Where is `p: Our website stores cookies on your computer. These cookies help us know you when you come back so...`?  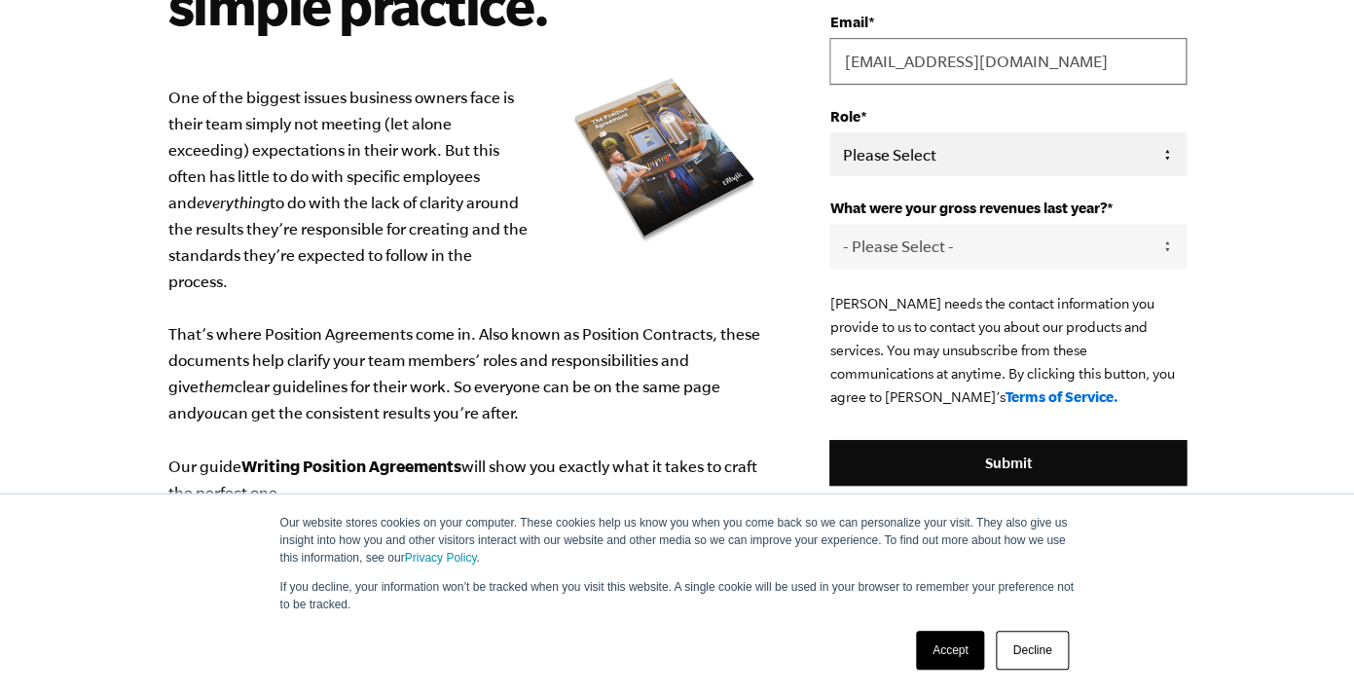 p: Our website stores cookies on your computer. These cookies help us know you when you come back so... is located at coordinates (677, 540).